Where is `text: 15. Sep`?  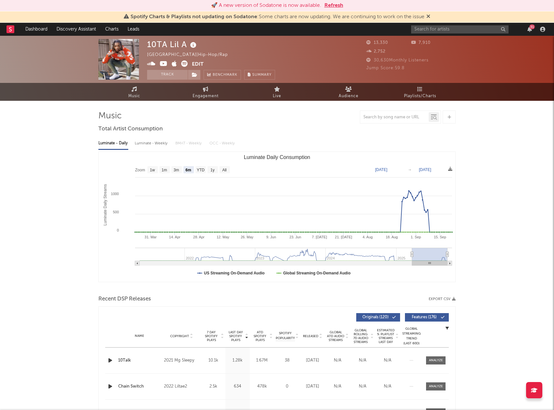 text: 15. Sep is located at coordinates (440, 237).